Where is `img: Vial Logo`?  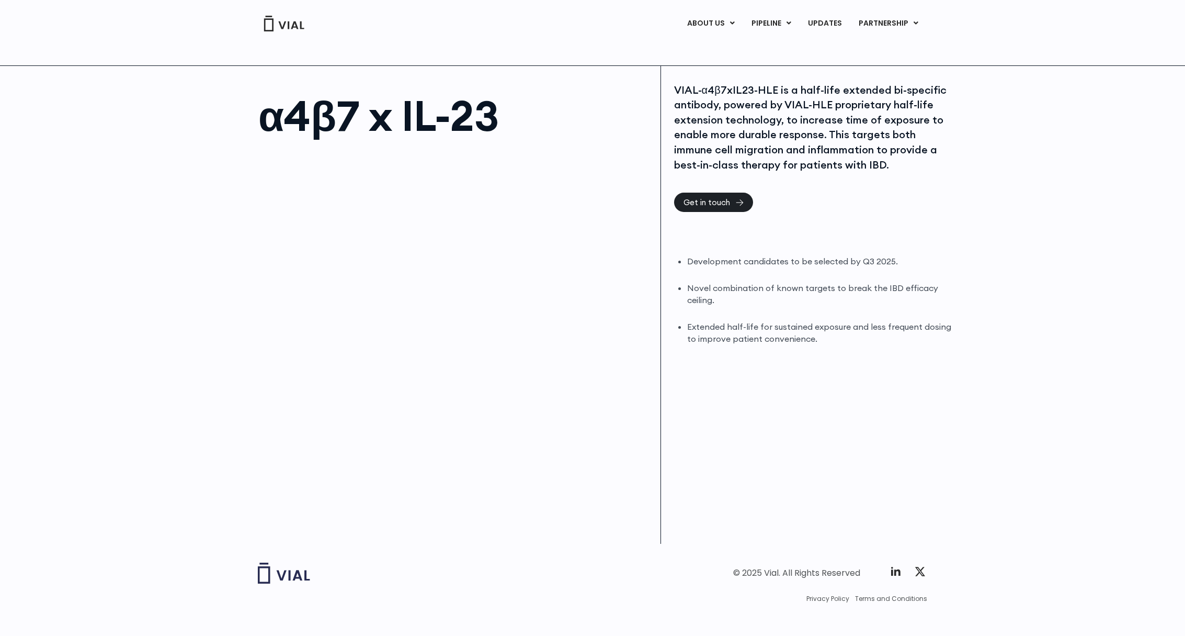
img: Vial Logo is located at coordinates (284, 24).